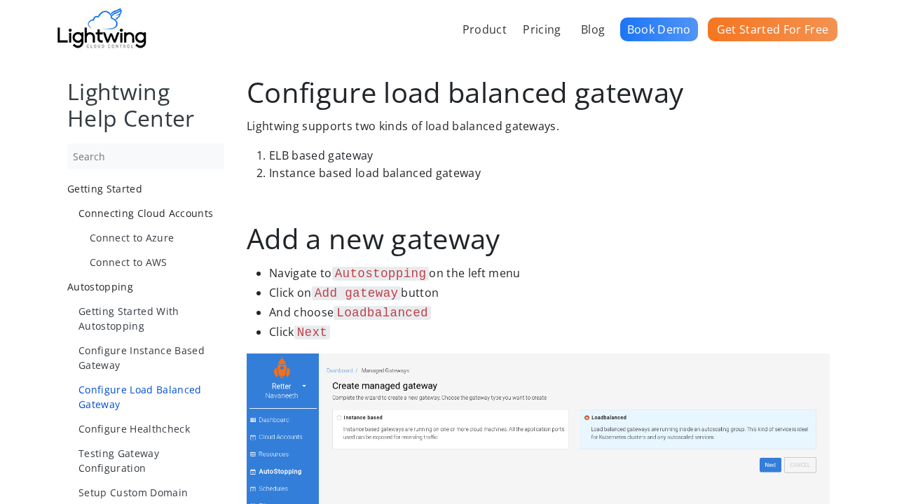 This screenshot has height=504, width=897. I want to click on h1: Add a new gateway, so click(538, 239).